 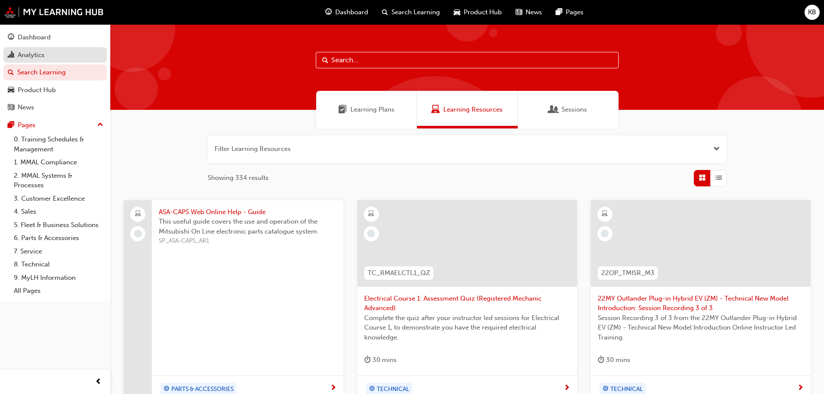 What do you see at coordinates (483, 12) in the screenshot?
I see `span: Product Hub` at bounding box center [483, 12].